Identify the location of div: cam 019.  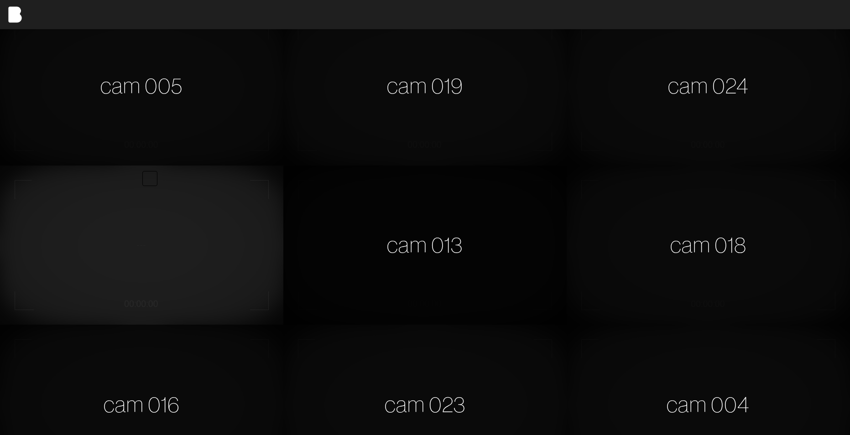
(425, 85).